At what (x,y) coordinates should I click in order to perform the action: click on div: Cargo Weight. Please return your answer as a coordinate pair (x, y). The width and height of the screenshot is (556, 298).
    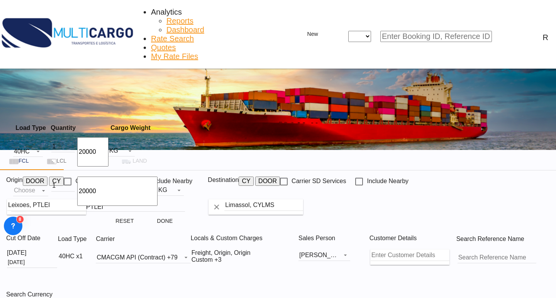
    Looking at the image, I should click on (130, 128).